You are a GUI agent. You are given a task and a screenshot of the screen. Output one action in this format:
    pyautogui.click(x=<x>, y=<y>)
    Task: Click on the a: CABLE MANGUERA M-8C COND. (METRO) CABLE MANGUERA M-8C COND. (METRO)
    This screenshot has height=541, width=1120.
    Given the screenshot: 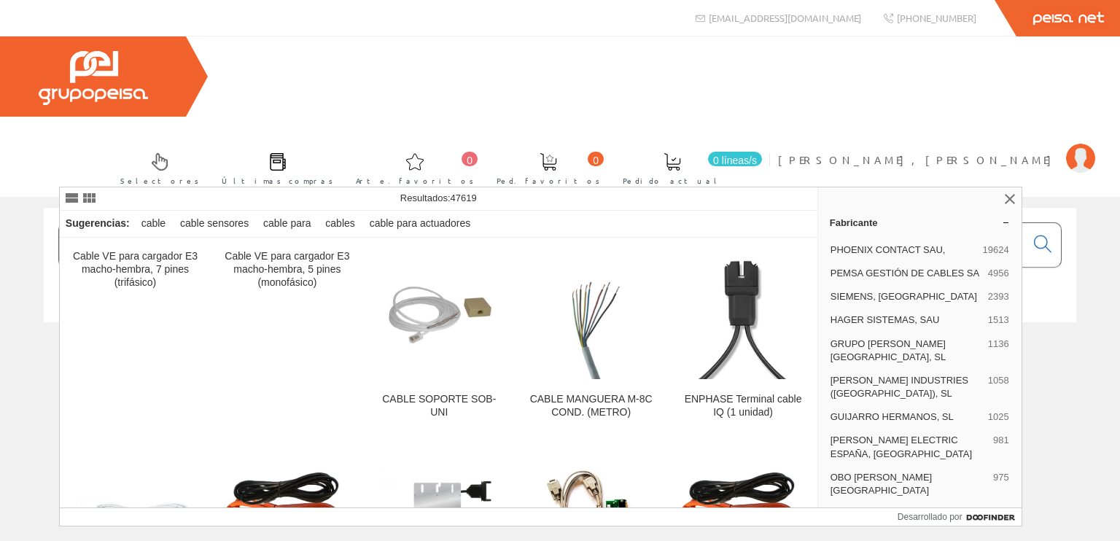 What is the action you would take?
    pyautogui.click(x=591, y=337)
    